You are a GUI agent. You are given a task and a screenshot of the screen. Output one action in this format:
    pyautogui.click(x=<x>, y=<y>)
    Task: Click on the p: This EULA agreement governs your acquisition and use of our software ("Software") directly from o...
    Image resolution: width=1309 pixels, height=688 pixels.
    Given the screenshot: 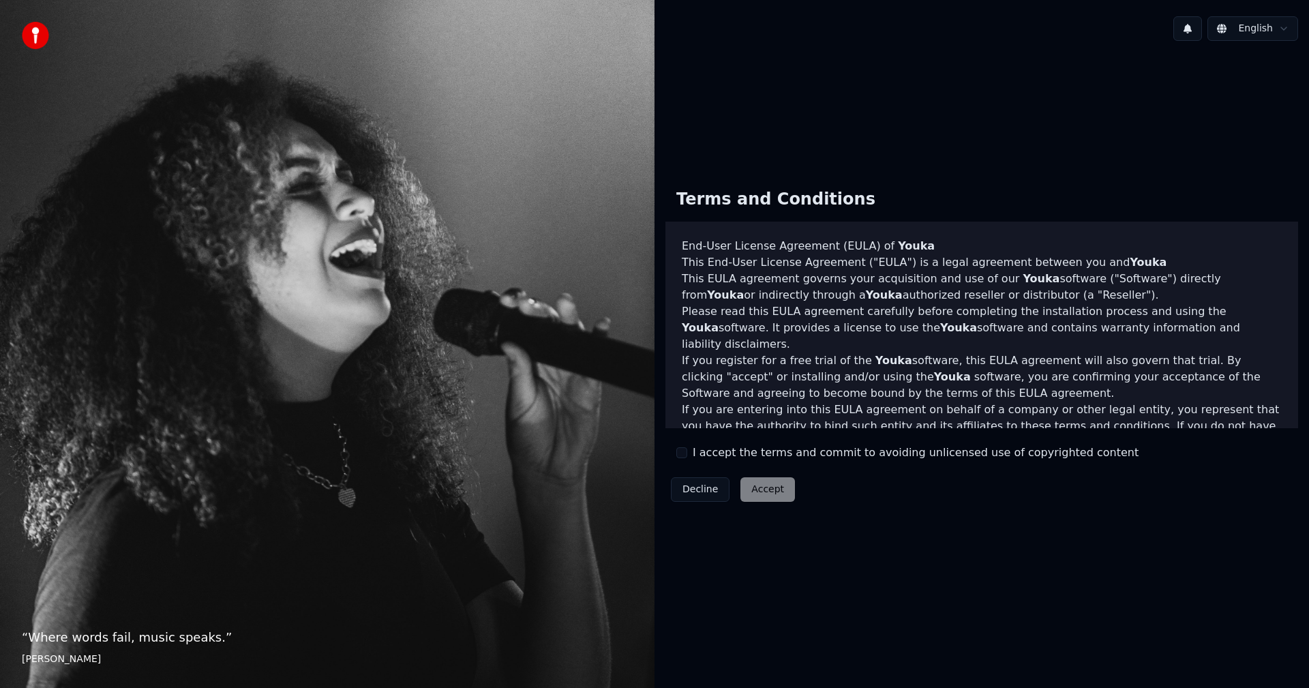 What is the action you would take?
    pyautogui.click(x=982, y=287)
    